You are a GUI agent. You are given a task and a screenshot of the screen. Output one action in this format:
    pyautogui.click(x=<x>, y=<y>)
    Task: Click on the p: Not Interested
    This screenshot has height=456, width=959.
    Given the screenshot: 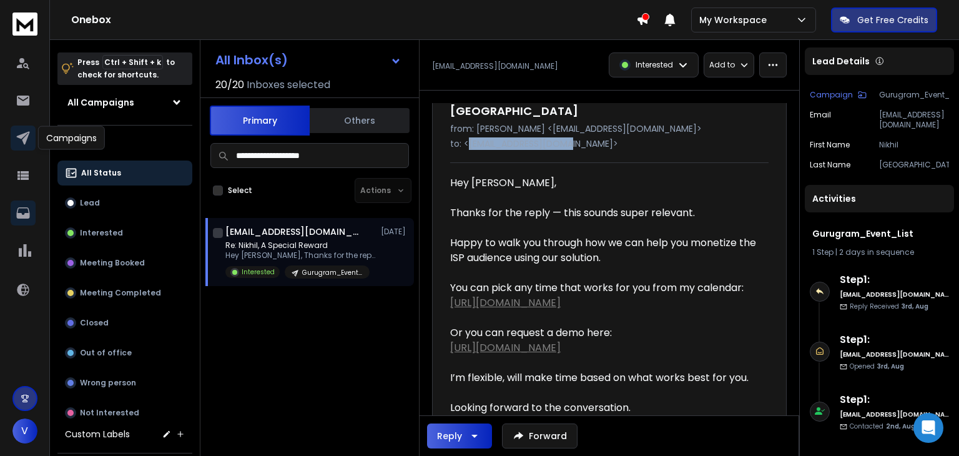 What is the action you would take?
    pyautogui.click(x=109, y=413)
    